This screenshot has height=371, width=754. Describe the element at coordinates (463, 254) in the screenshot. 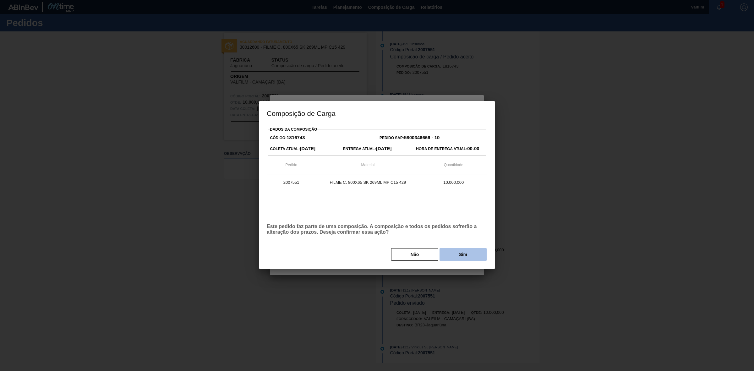

I see `button: Sim` at that location.